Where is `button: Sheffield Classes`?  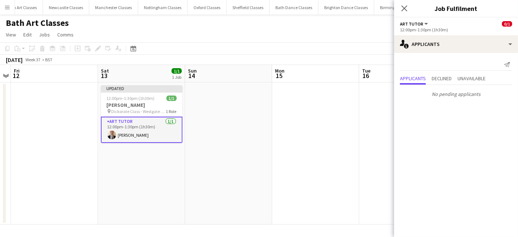
button: Sheffield Classes is located at coordinates (248, 7).